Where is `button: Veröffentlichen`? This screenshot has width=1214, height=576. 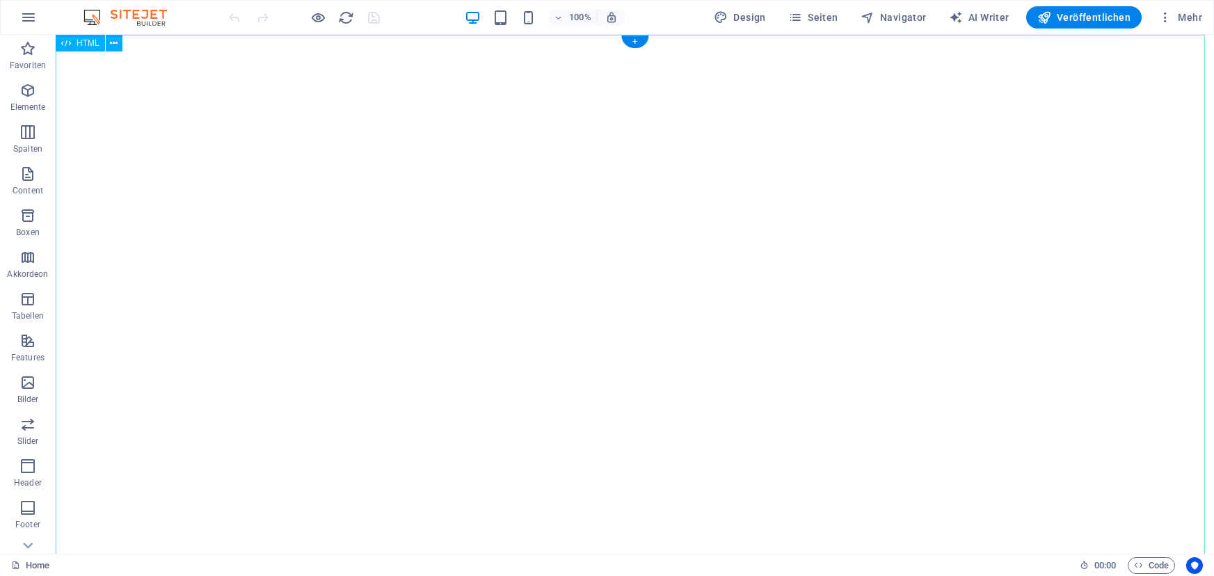 button: Veröffentlichen is located at coordinates (1084, 17).